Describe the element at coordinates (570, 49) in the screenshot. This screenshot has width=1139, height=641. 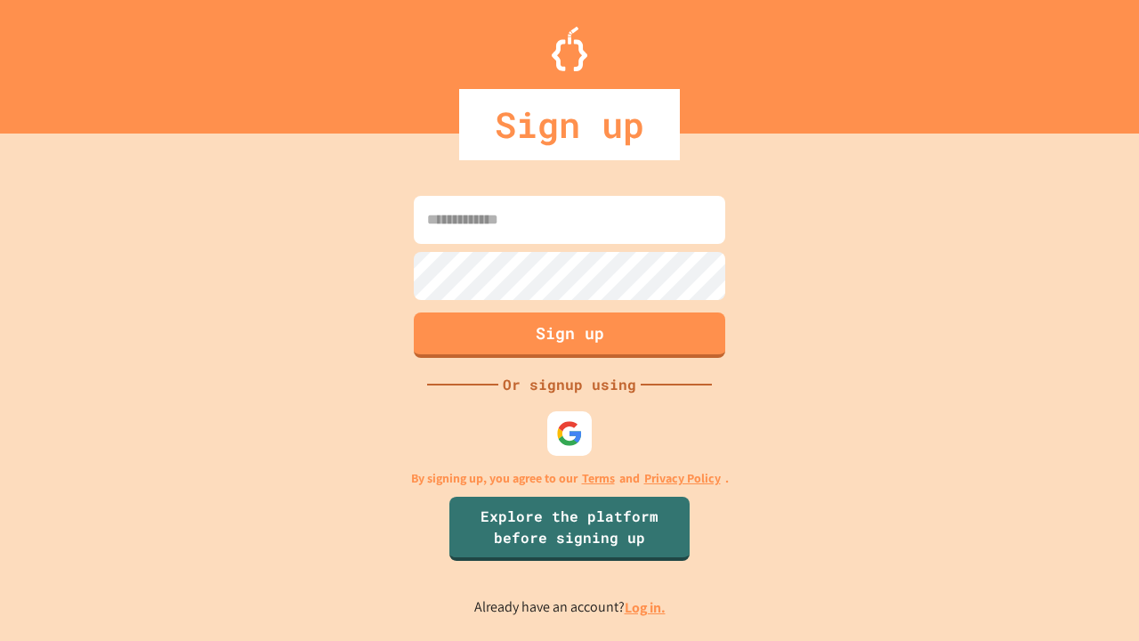
I see `img: Logo.svg` at that location.